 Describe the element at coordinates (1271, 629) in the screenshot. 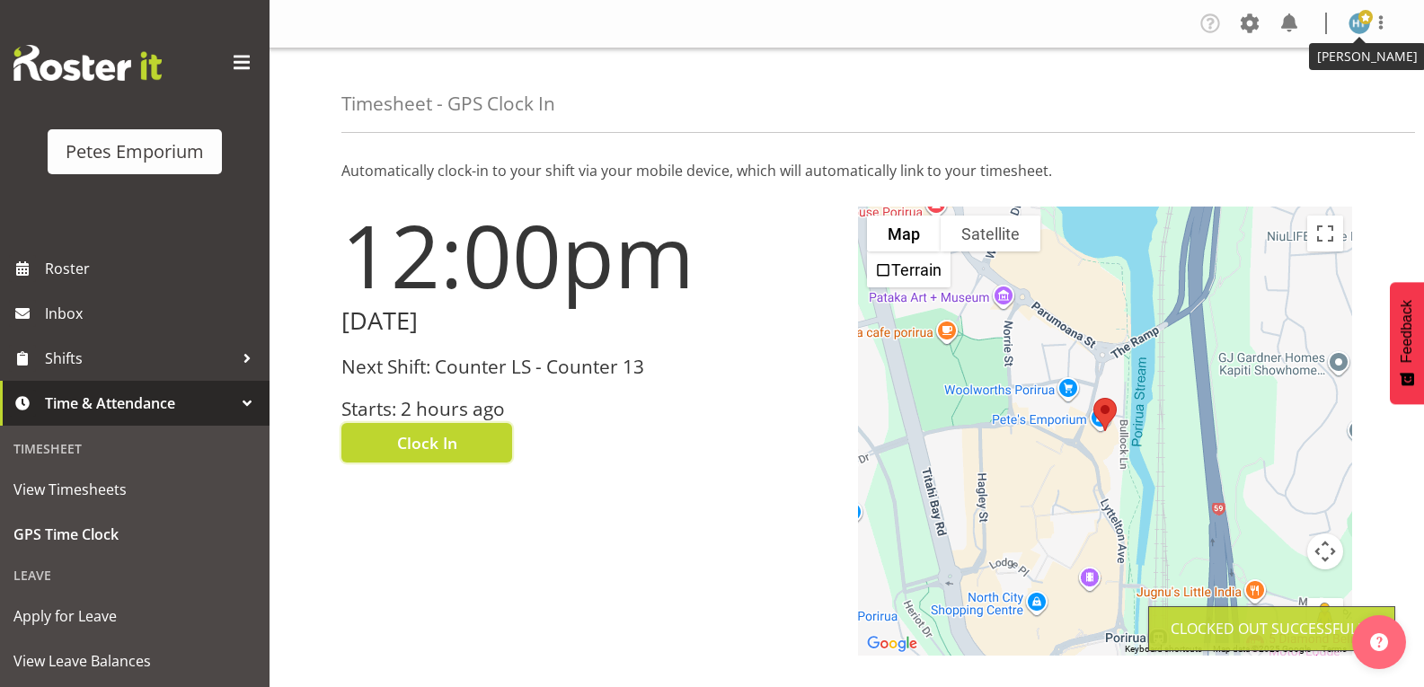

I see `div: Clocked out Successfully` at that location.